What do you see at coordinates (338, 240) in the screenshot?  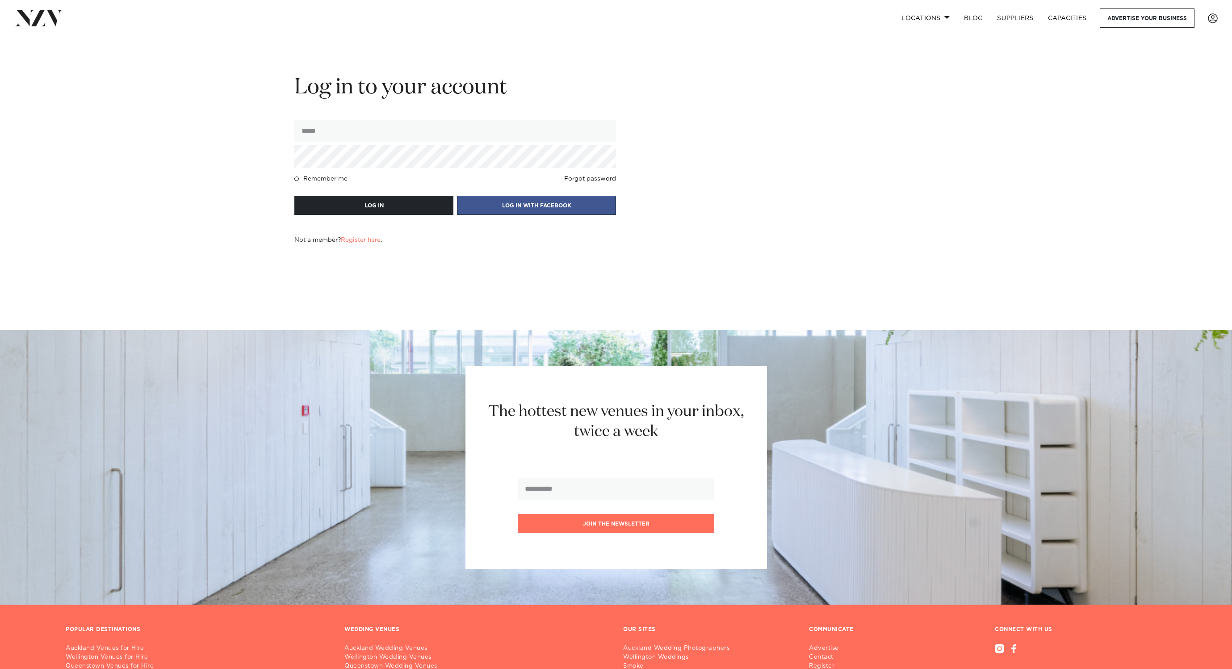 I see `h4: Not a member? .` at bounding box center [338, 240].